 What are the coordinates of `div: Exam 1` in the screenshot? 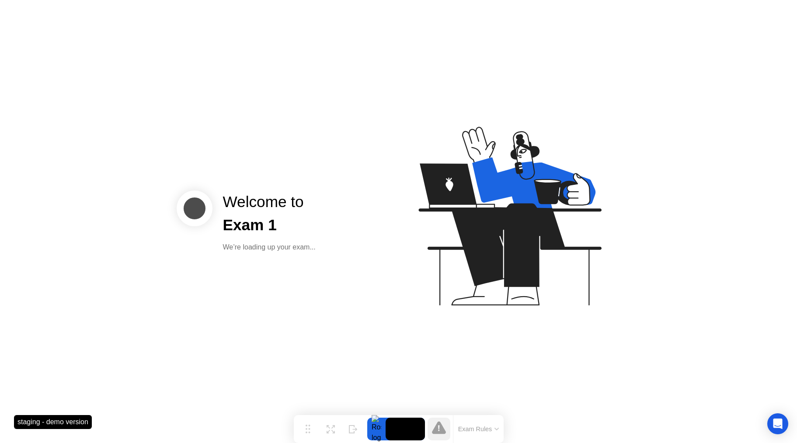 It's located at (269, 225).